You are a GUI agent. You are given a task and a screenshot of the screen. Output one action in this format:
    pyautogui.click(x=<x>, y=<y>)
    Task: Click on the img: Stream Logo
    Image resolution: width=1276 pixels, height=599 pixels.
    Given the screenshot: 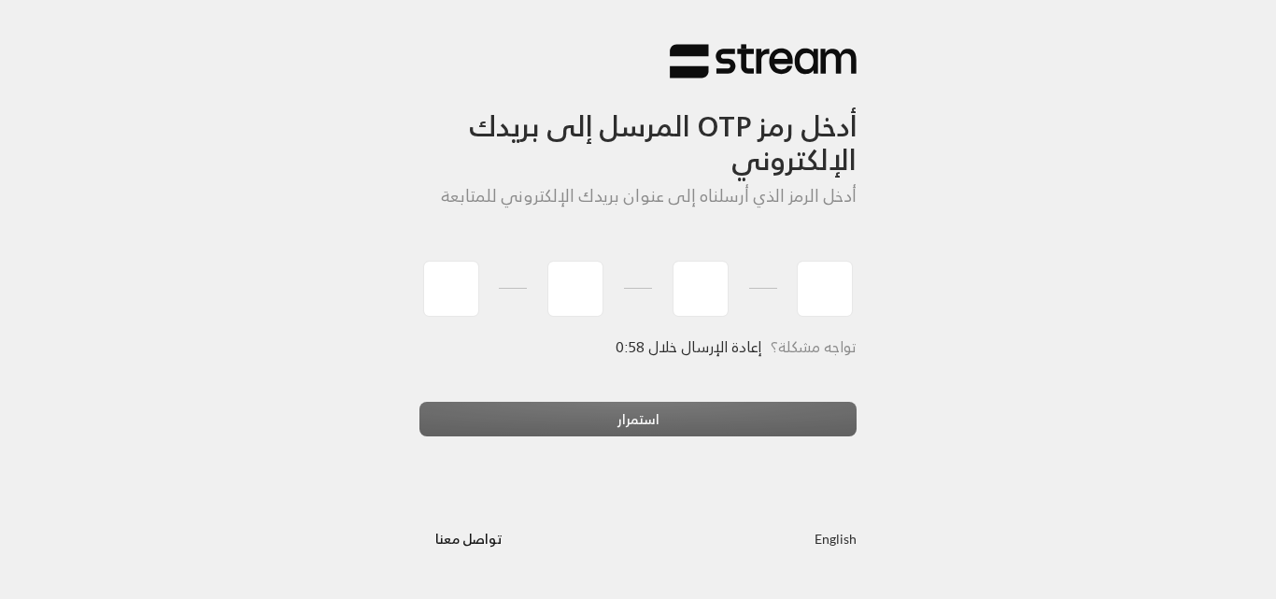 What is the action you would take?
    pyautogui.click(x=763, y=61)
    